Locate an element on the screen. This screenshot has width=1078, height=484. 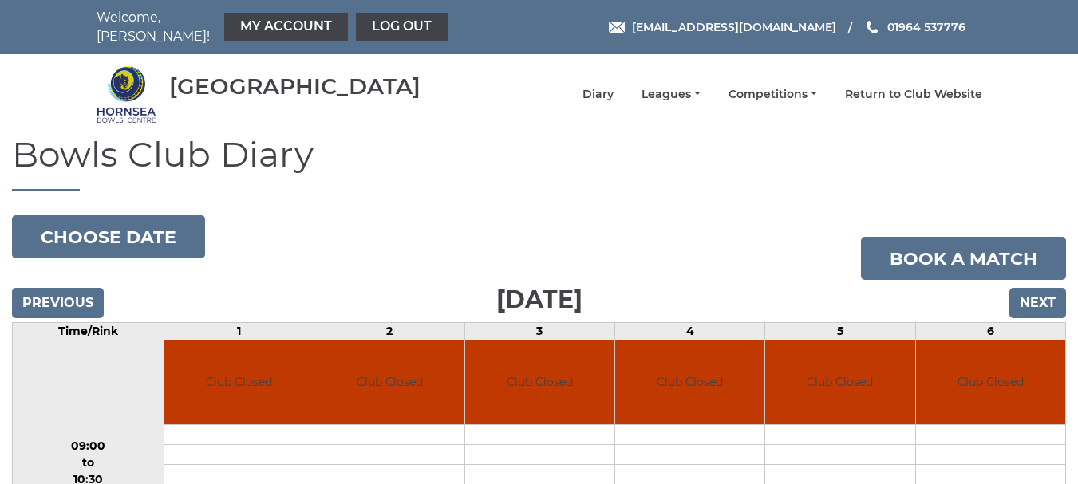
a: Leagues is located at coordinates (671, 94).